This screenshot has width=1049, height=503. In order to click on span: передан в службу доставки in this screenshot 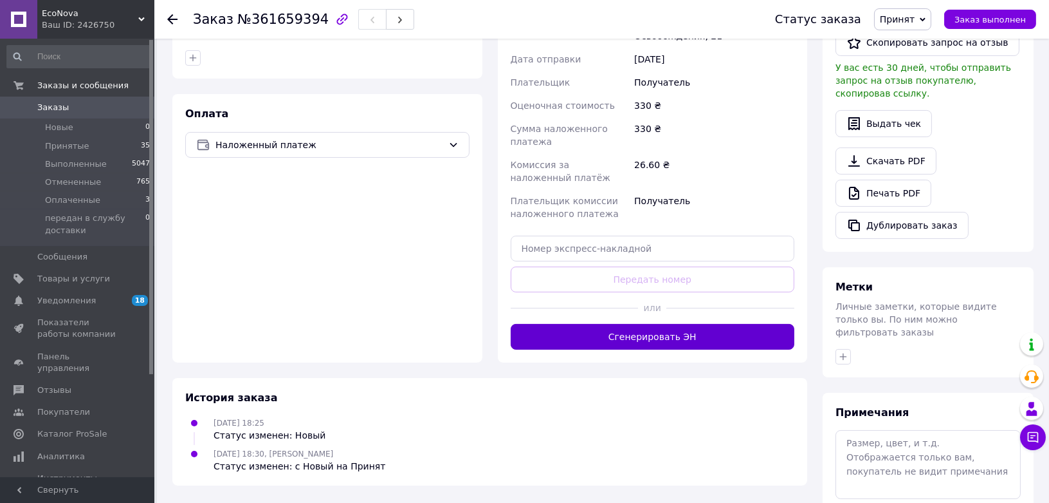, I will do `click(95, 224)`.